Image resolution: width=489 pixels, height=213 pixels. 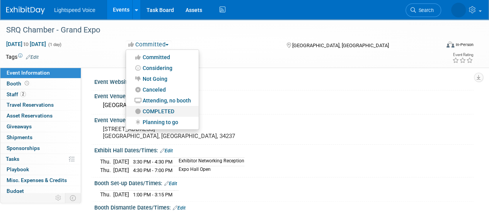 I want to click on div: Booth Dismantle Dates/Times:, so click(x=284, y=207).